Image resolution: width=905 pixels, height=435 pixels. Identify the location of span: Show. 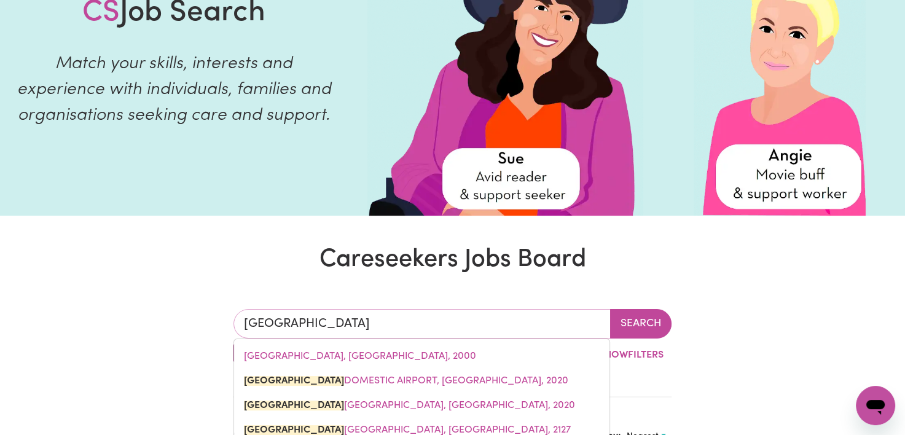
(613, 355).